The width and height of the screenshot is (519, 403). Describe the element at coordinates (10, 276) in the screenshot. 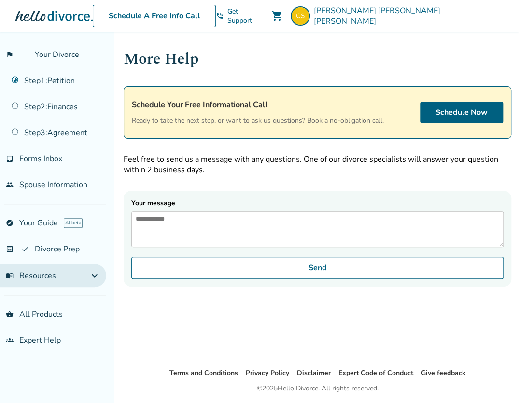

I see `span: menu_book` at that location.